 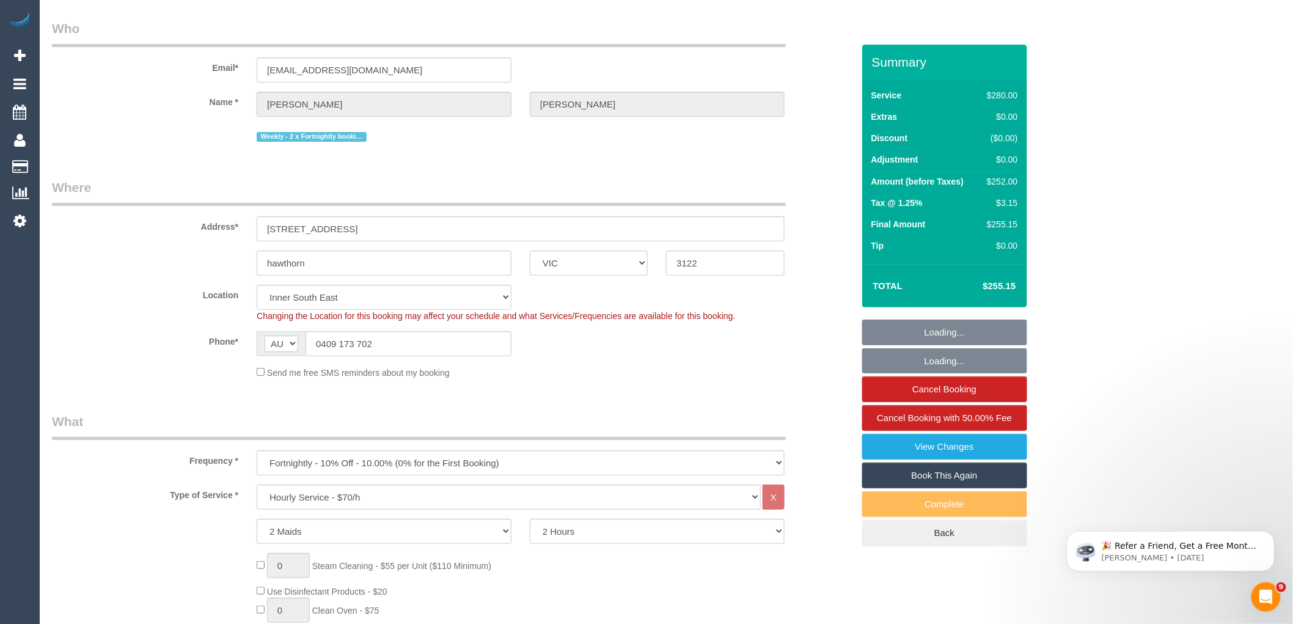 What do you see at coordinates (944, 533) in the screenshot?
I see `a: Back` at bounding box center [944, 533].